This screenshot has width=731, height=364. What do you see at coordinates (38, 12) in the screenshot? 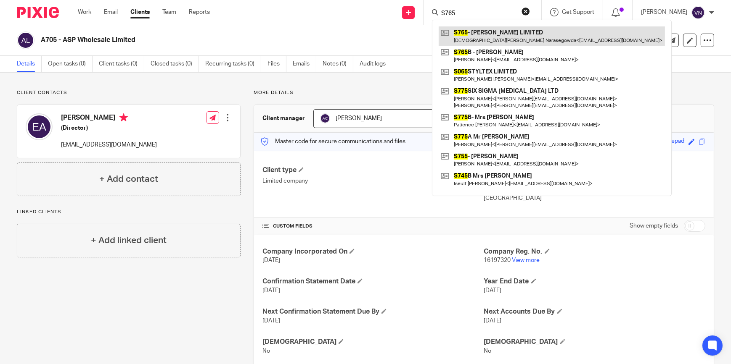
I see `img: Pixie` at bounding box center [38, 12].